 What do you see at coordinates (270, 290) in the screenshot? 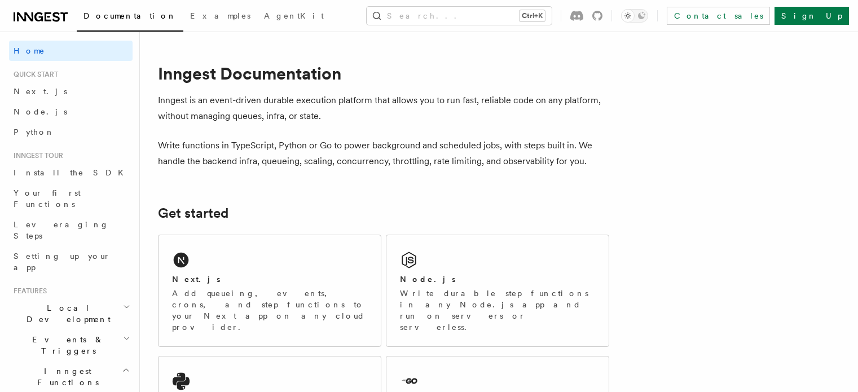
I see `a: Next.jsAdd queueing, events, crons, and step functions to your Next app on any cloud provider.` at bounding box center [270, 290].